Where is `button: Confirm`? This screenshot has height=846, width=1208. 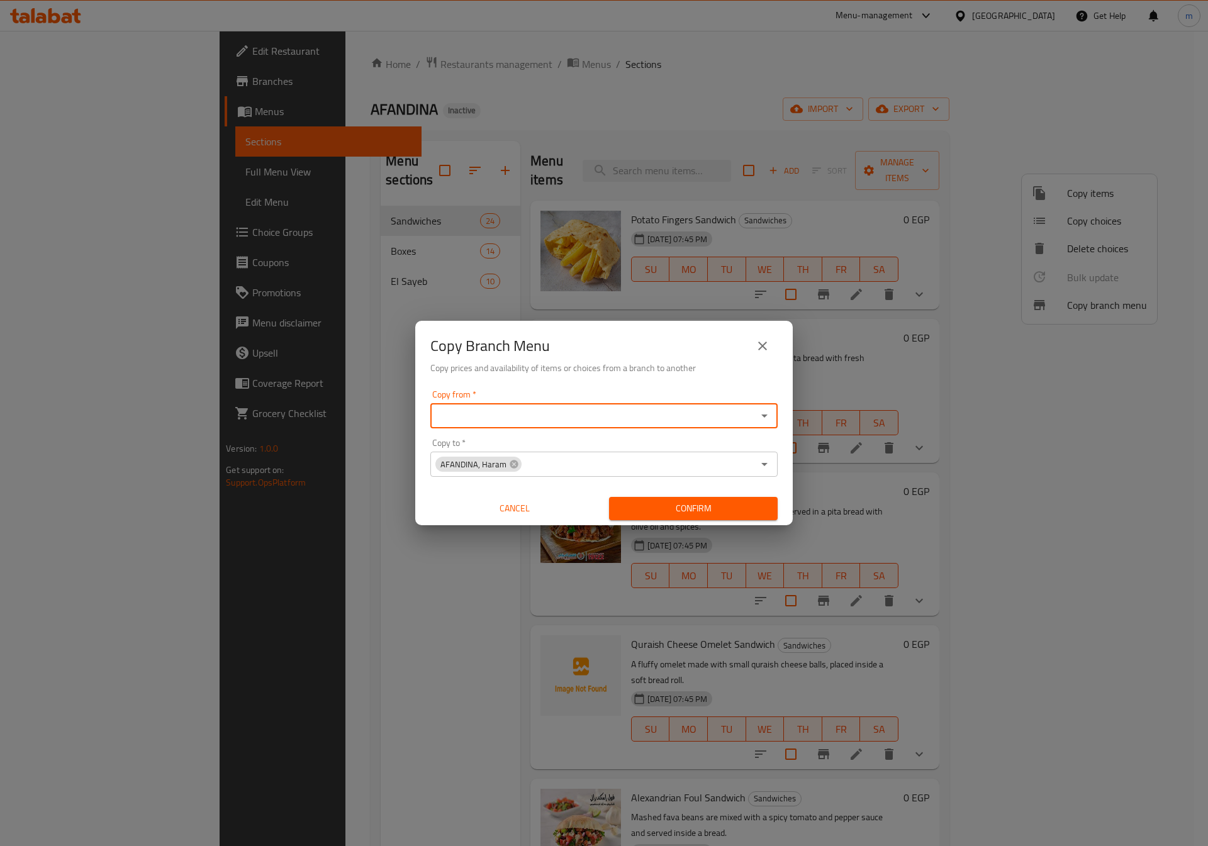 button: Confirm is located at coordinates (693, 508).